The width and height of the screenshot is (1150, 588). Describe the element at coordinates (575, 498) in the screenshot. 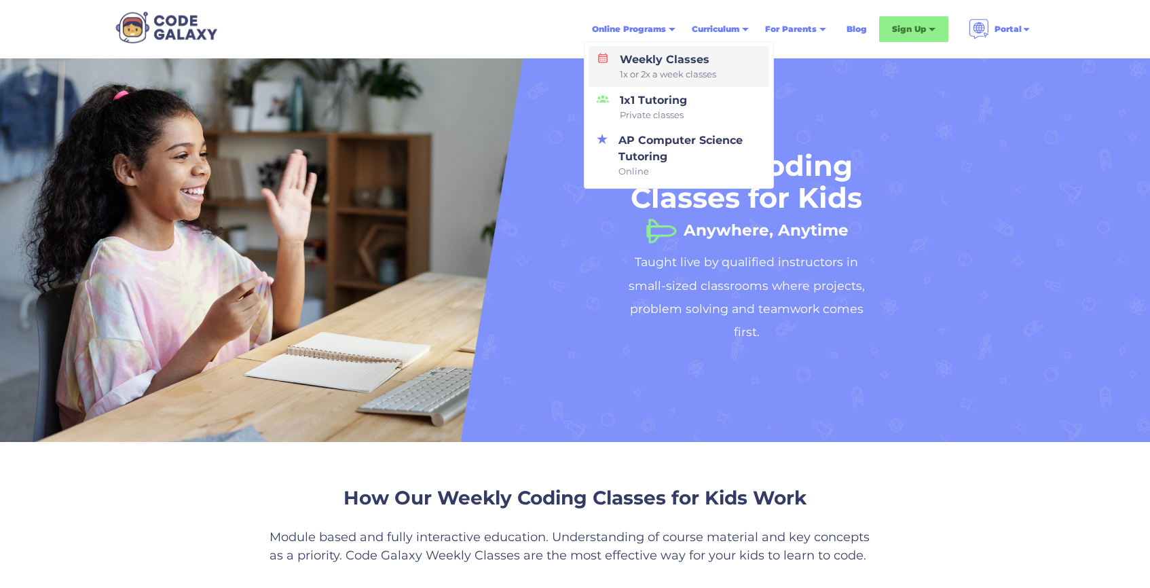

I see `span: How Our Weekly Coding Classes for Kids Work` at that location.